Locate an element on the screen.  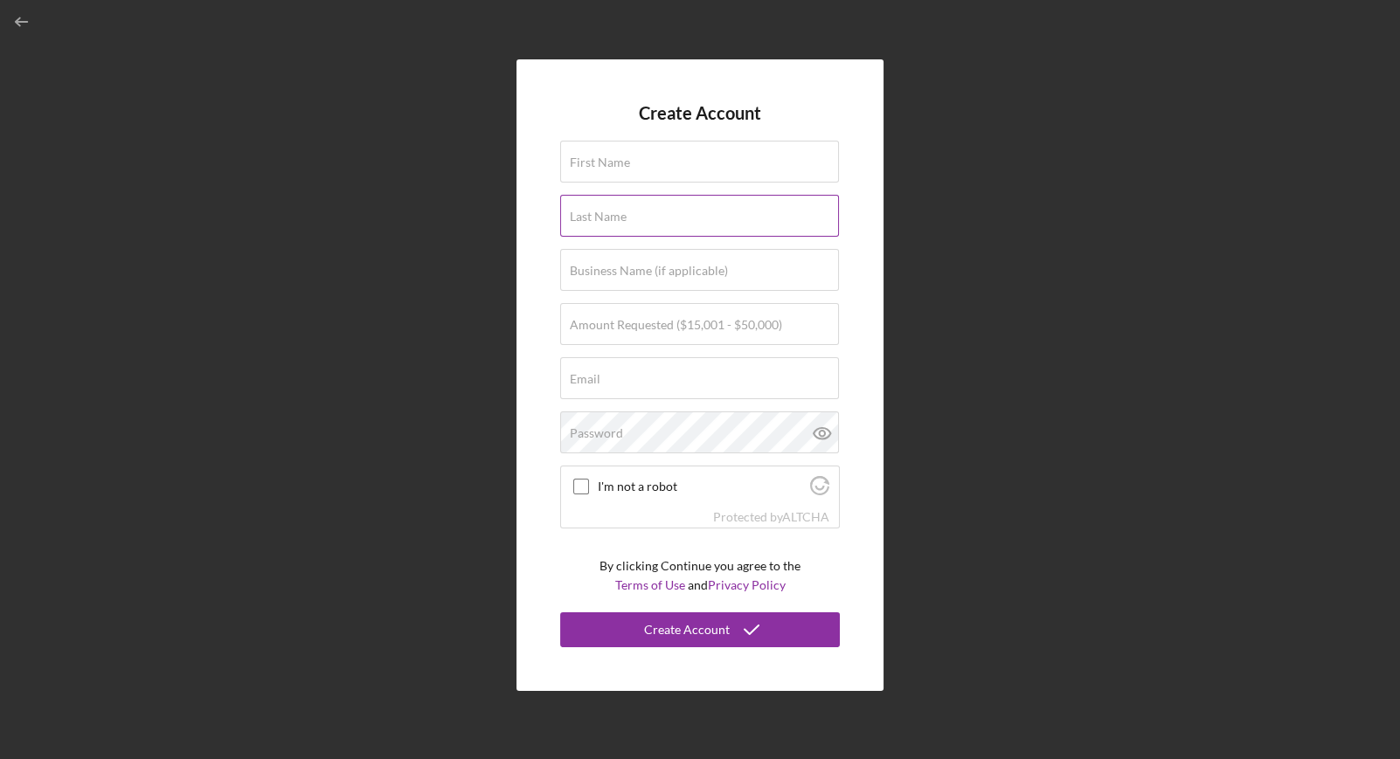
a: Terms of Use is located at coordinates (650, 585).